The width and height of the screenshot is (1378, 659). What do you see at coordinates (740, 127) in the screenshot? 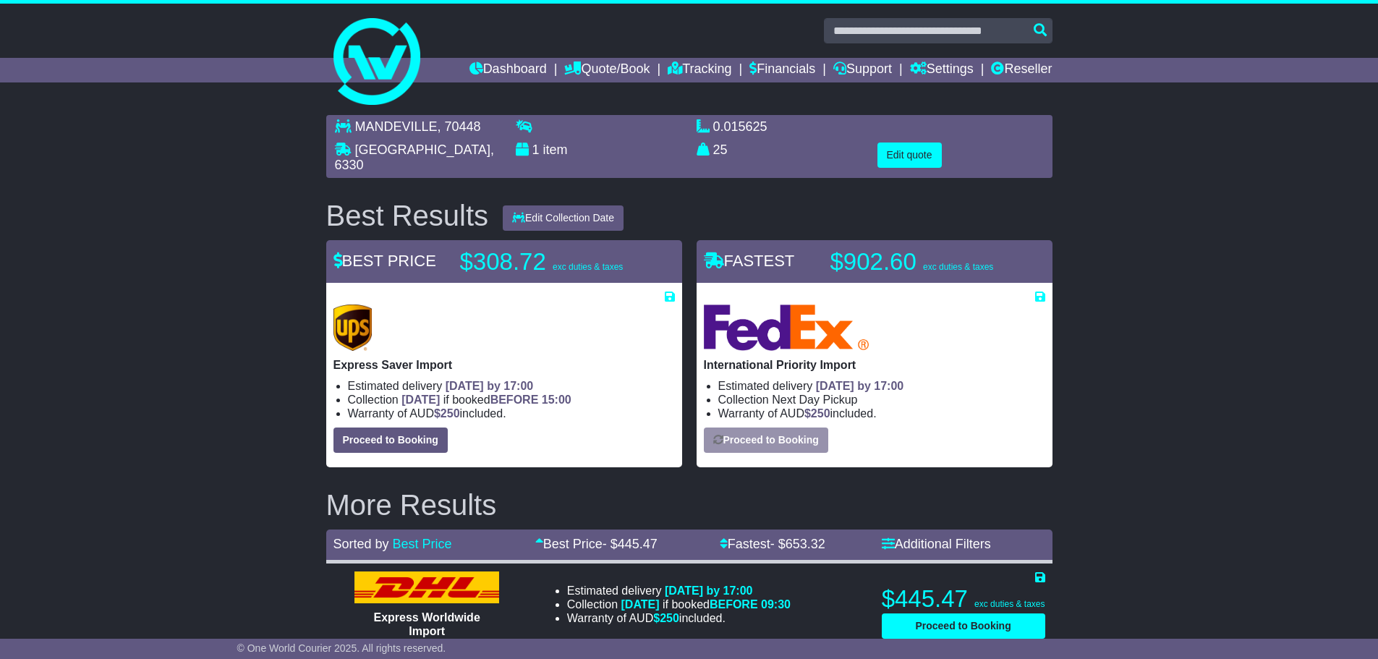
I see `span: 0.015625` at bounding box center [740, 127].